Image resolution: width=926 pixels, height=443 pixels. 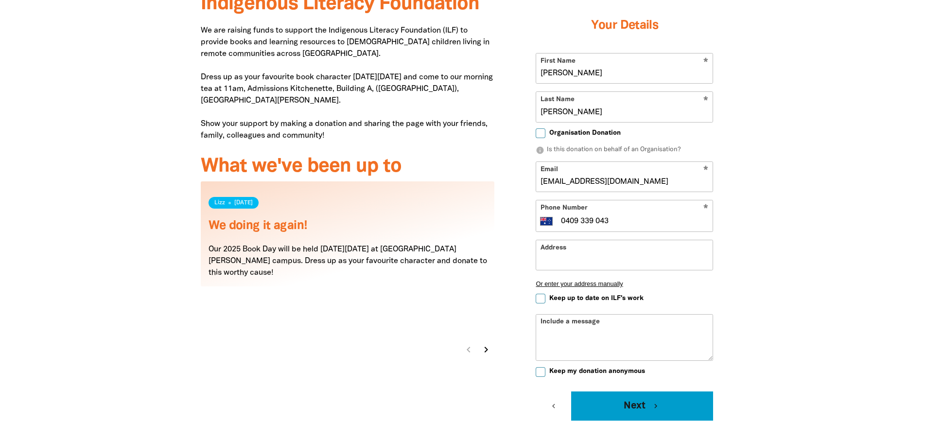 What do you see at coordinates (706, 208) in the screenshot?
I see `i: Required` at bounding box center [706, 208].